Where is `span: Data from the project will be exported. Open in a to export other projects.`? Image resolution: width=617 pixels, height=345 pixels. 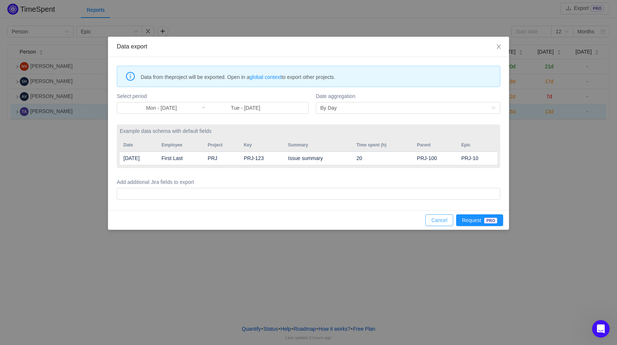 span: Data from the project will be exported. Open in a to export other projects. is located at coordinates (317, 77).